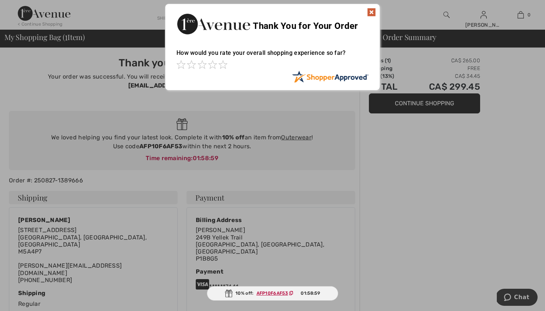  Describe the element at coordinates (213, 24) in the screenshot. I see `img: Thank You for Your Order` at that location.